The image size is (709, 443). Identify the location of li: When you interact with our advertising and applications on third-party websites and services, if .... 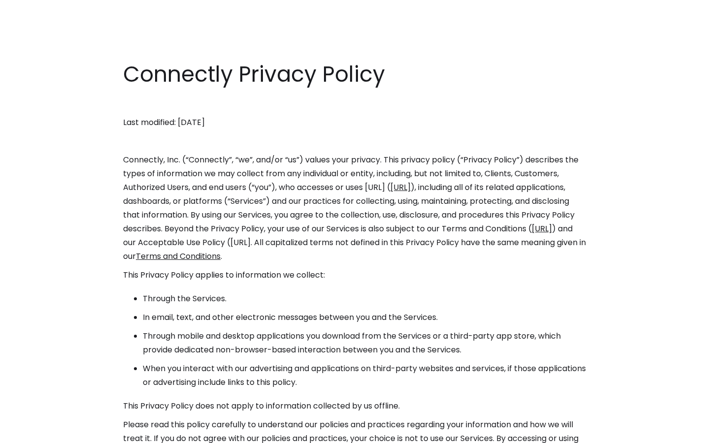
(364, 376).